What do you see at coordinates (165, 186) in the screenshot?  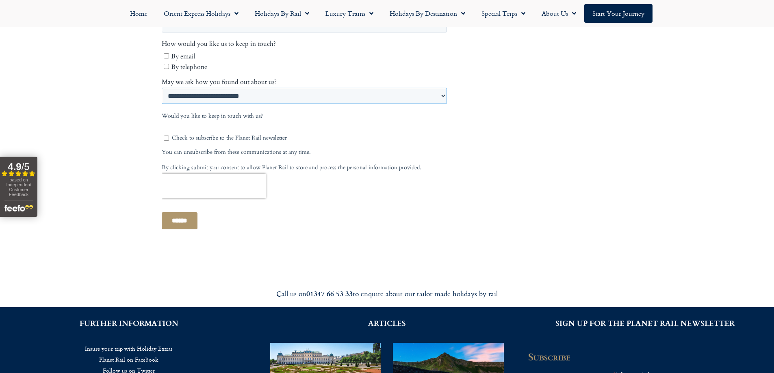 I see `span: Your last name` at bounding box center [165, 186].